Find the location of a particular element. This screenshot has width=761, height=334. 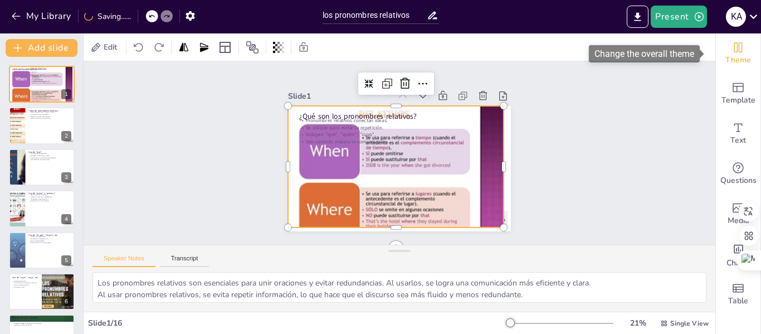

button: K A is located at coordinates (736, 17).